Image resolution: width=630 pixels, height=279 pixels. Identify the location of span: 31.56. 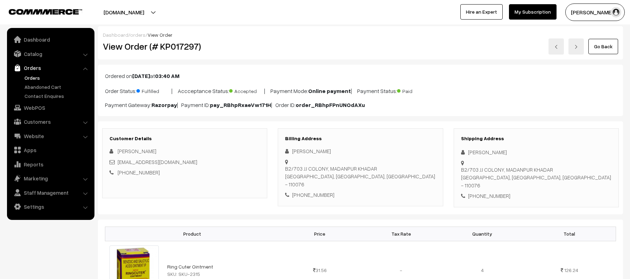
(320, 270).